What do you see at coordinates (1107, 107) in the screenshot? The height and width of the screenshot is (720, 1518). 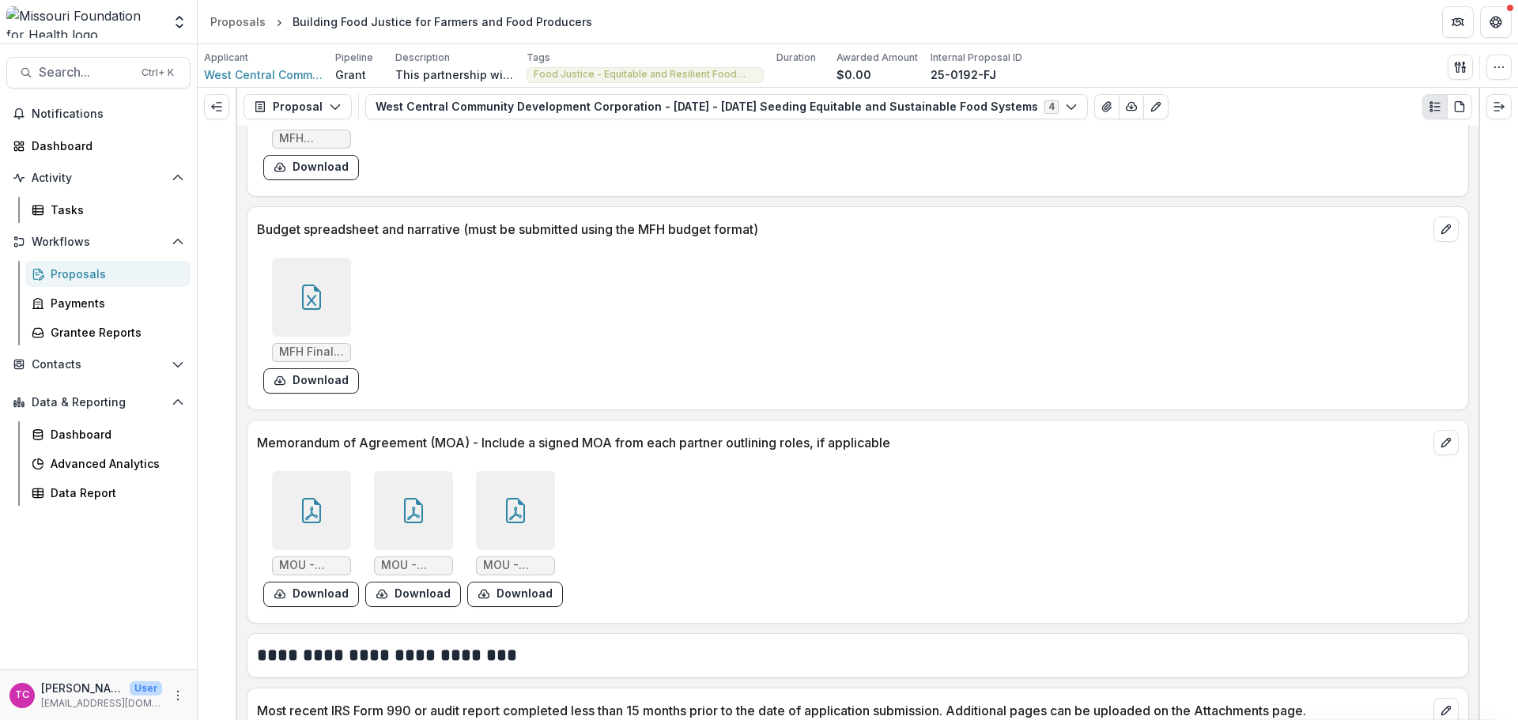 I see `button: View Attached Files` at bounding box center [1107, 107].